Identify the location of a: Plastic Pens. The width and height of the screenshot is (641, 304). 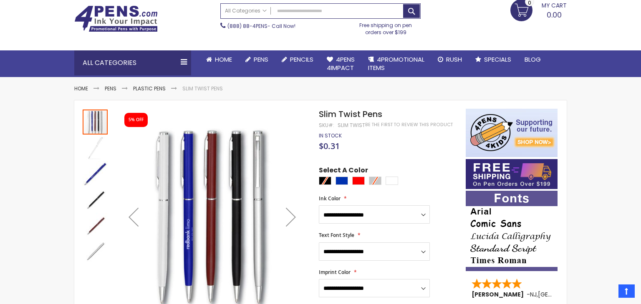
(149, 88).